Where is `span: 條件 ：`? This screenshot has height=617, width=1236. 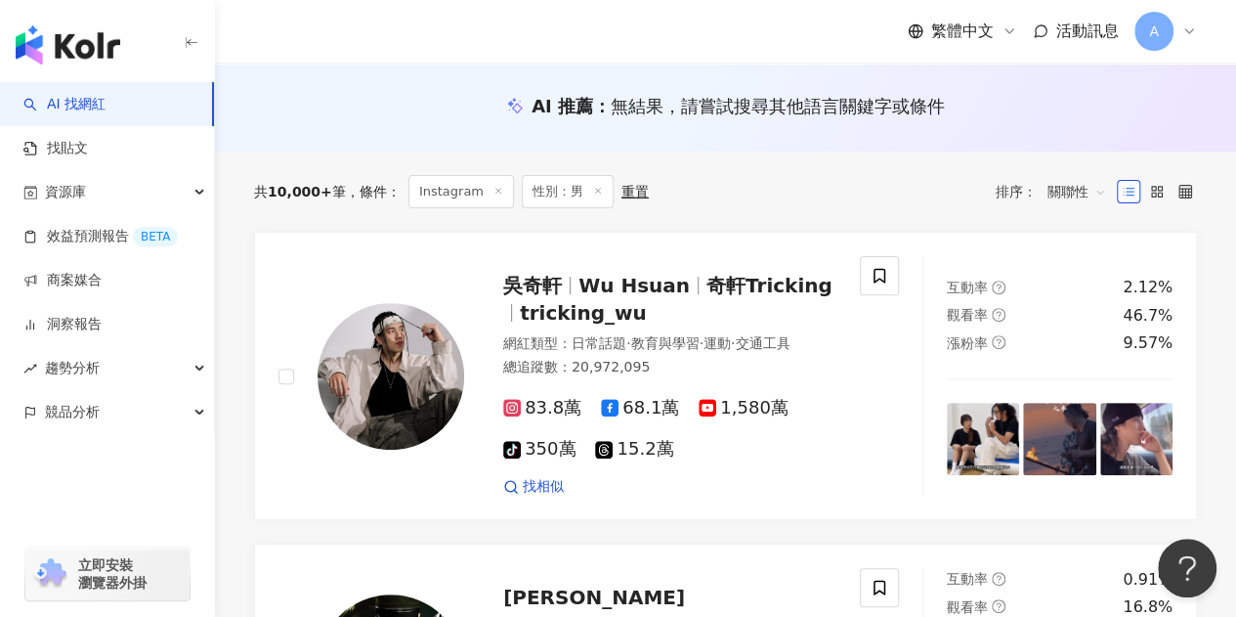 span: 條件 ： is located at coordinates (373, 192).